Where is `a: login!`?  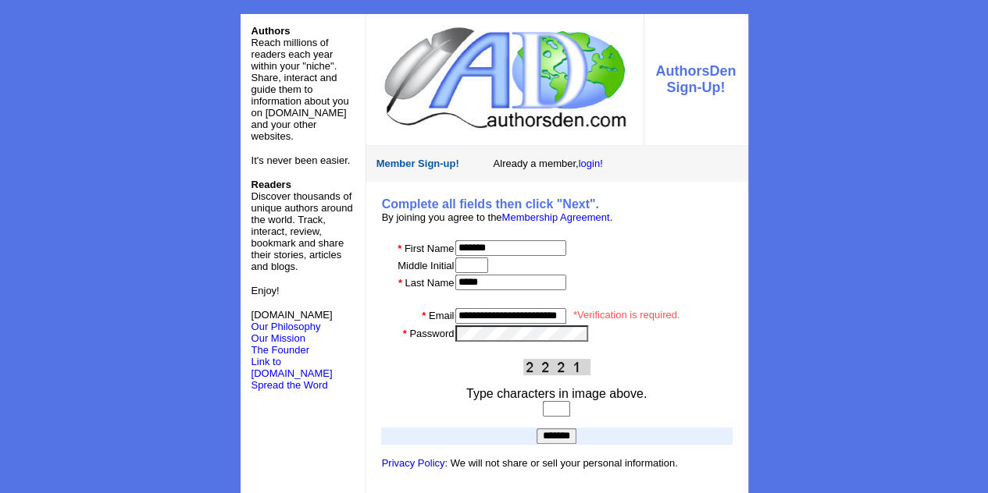 a: login! is located at coordinates (590, 163).